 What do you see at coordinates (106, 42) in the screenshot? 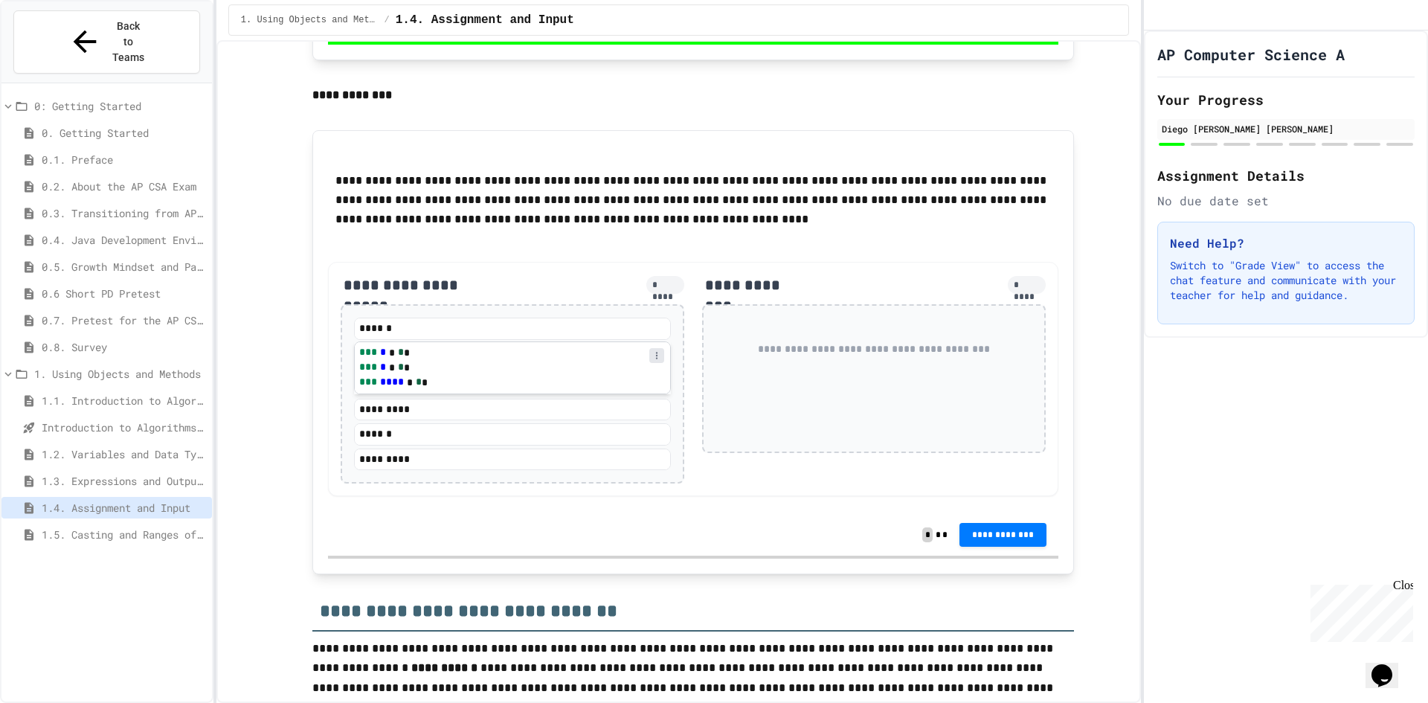
I see `button: Back to Teams` at bounding box center [106, 42].